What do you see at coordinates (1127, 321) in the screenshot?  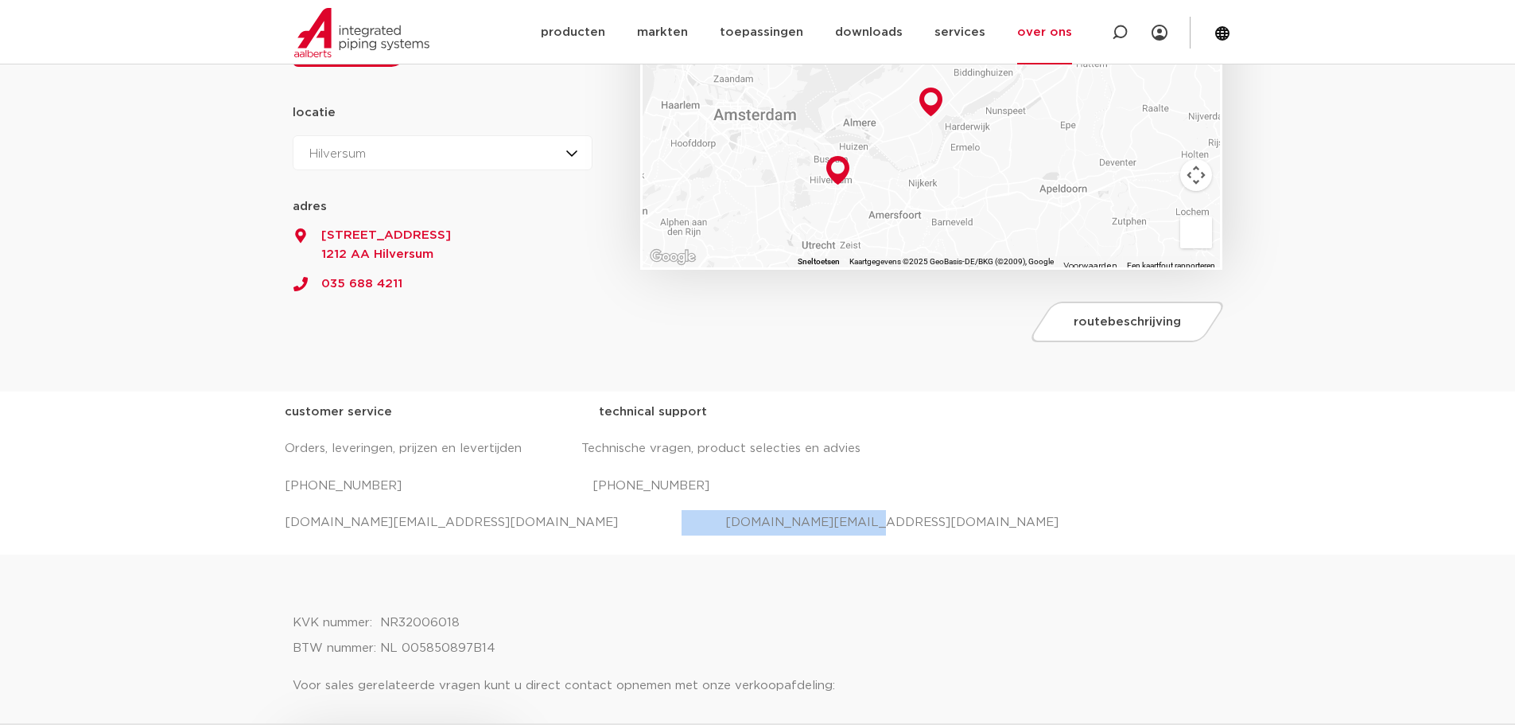 I see `span: routebeschrijving` at bounding box center [1127, 321].